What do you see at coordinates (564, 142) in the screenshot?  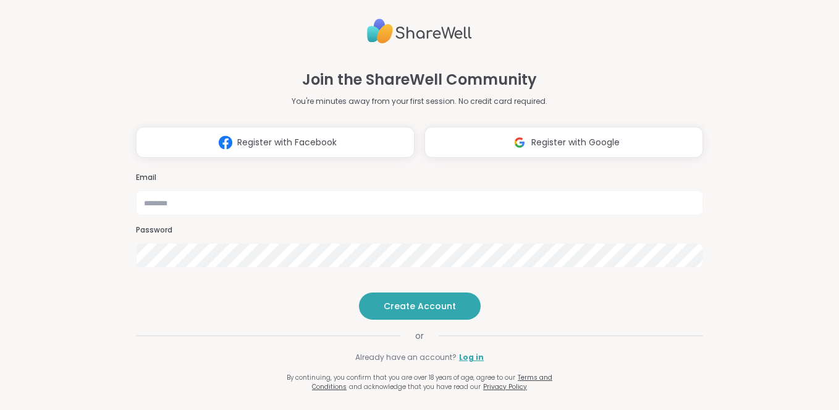 I see `button: Register with Google` at bounding box center [564, 142].